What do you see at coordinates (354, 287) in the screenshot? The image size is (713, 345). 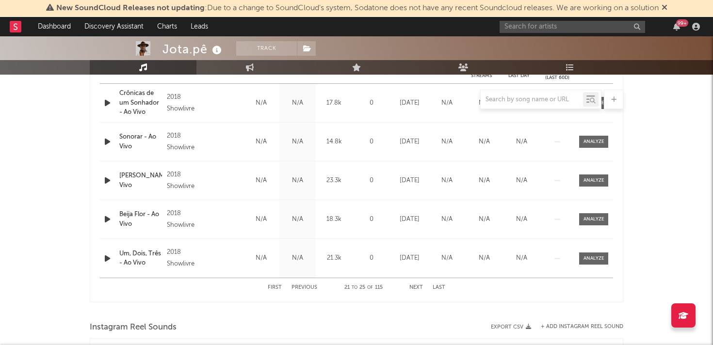 I see `span: to` at bounding box center [354, 287].